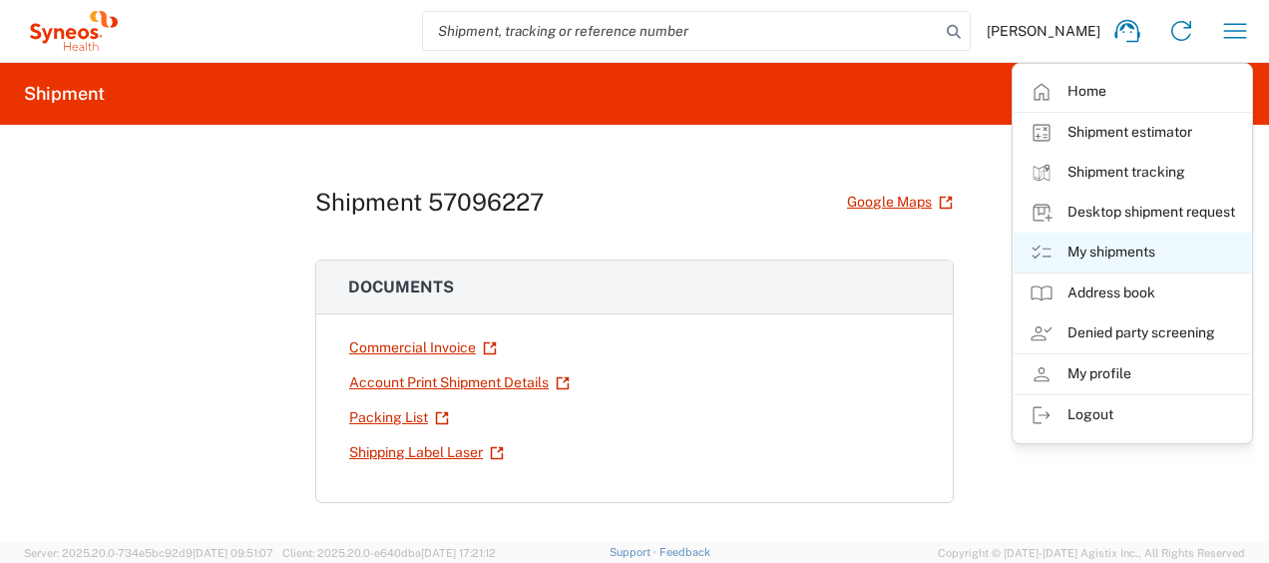 This screenshot has height=563, width=1269. I want to click on a: My profile, so click(1132, 374).